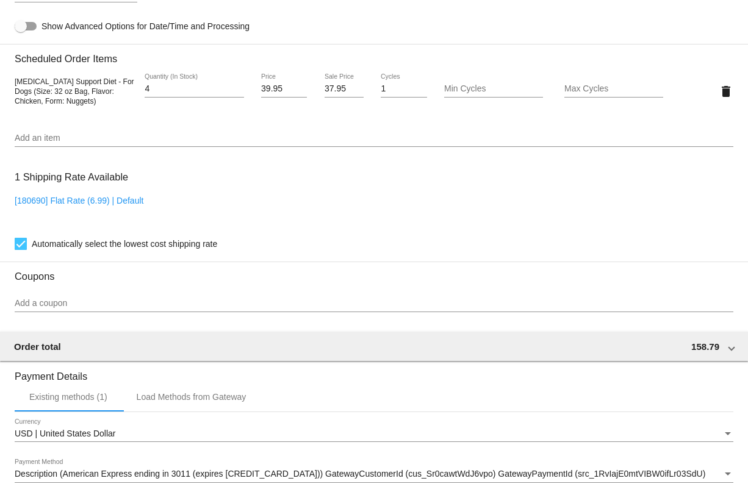  Describe the element at coordinates (374, 474) in the screenshot. I see `mat-select: Payment Method` at that location.